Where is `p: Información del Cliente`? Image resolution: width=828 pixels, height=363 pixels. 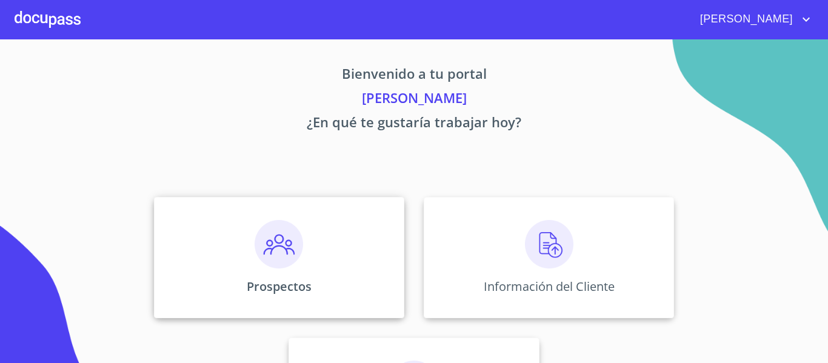
p: Información del Cliente is located at coordinates (549, 286).